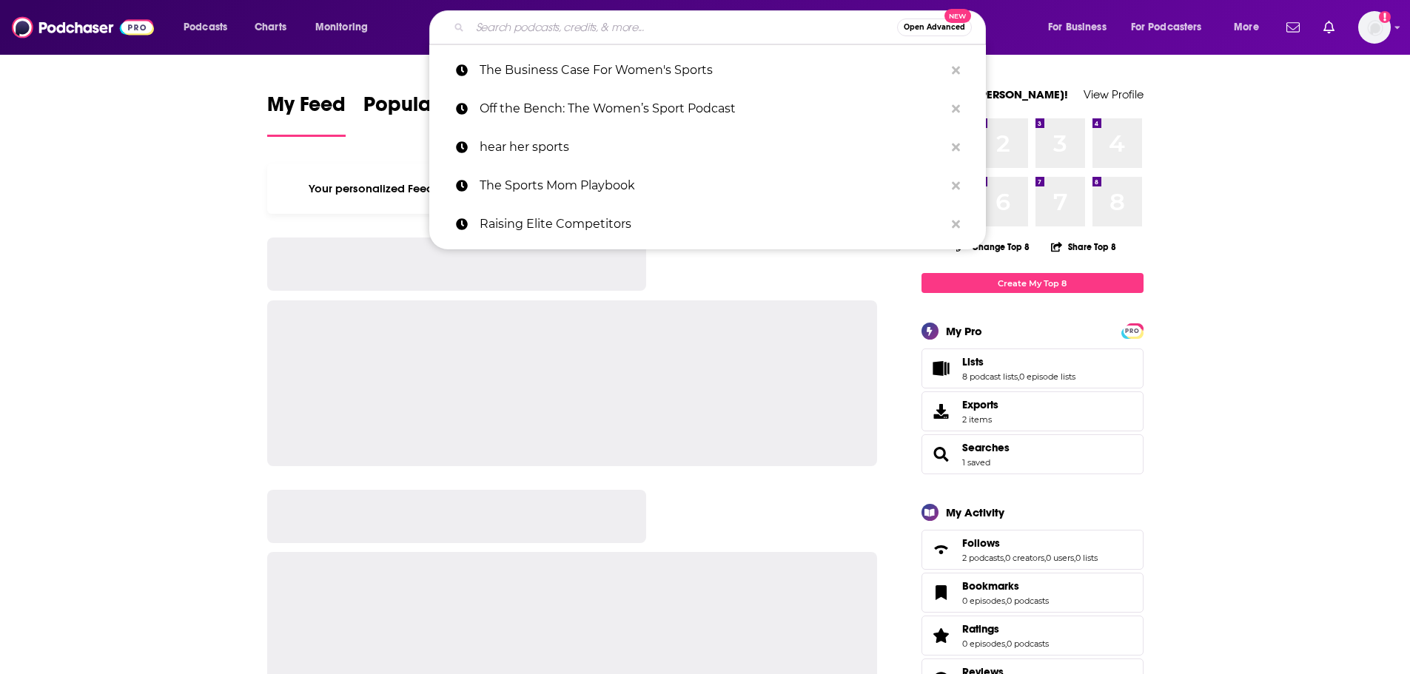 The width and height of the screenshot is (1410, 674). I want to click on div: My Activity, so click(975, 512).